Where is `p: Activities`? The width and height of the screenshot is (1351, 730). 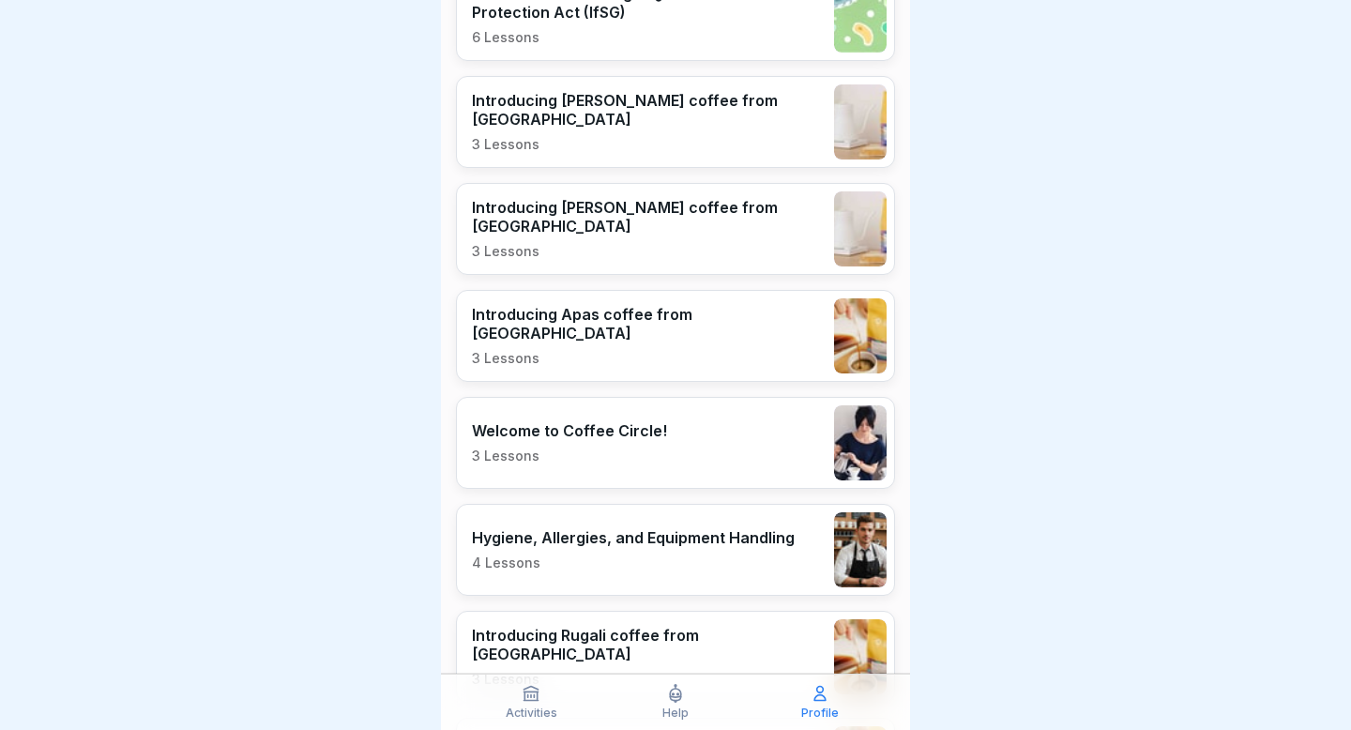
p: Activities is located at coordinates (531, 713).